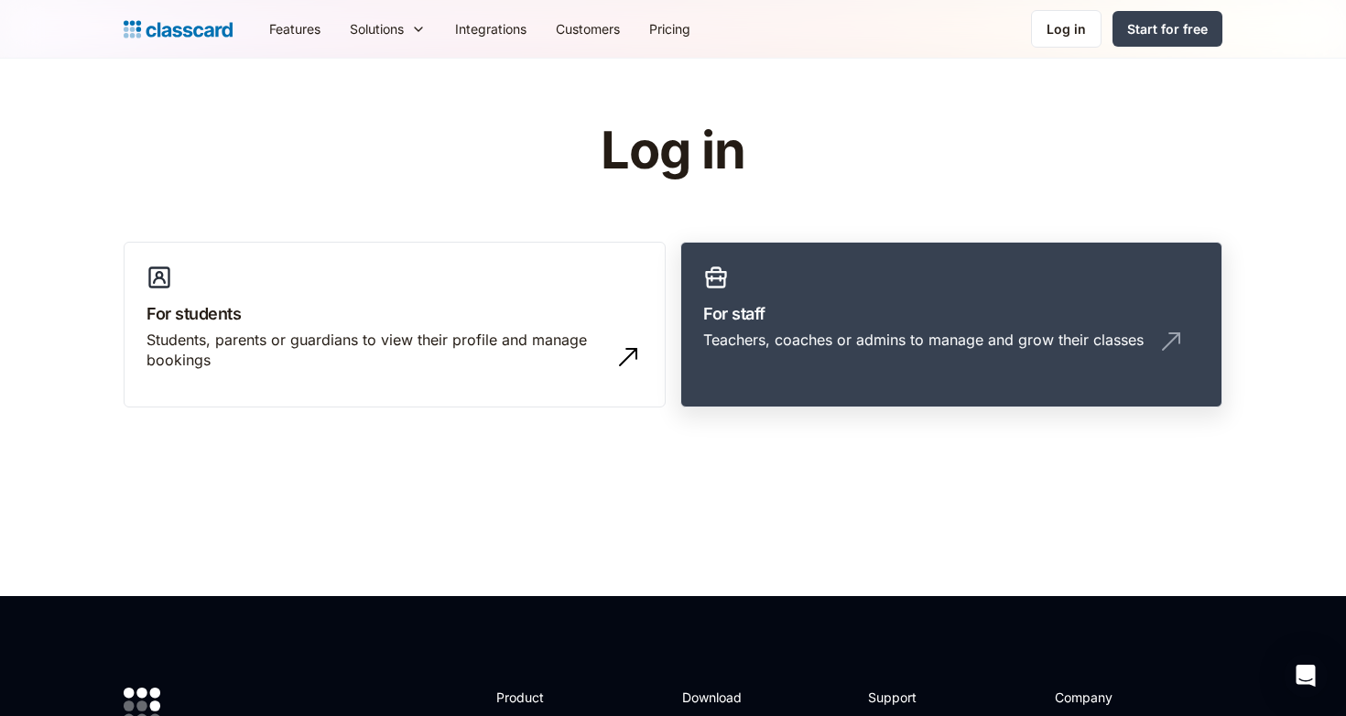 Image resolution: width=1346 pixels, height=716 pixels. What do you see at coordinates (588, 28) in the screenshot?
I see `a: Customers` at bounding box center [588, 28].